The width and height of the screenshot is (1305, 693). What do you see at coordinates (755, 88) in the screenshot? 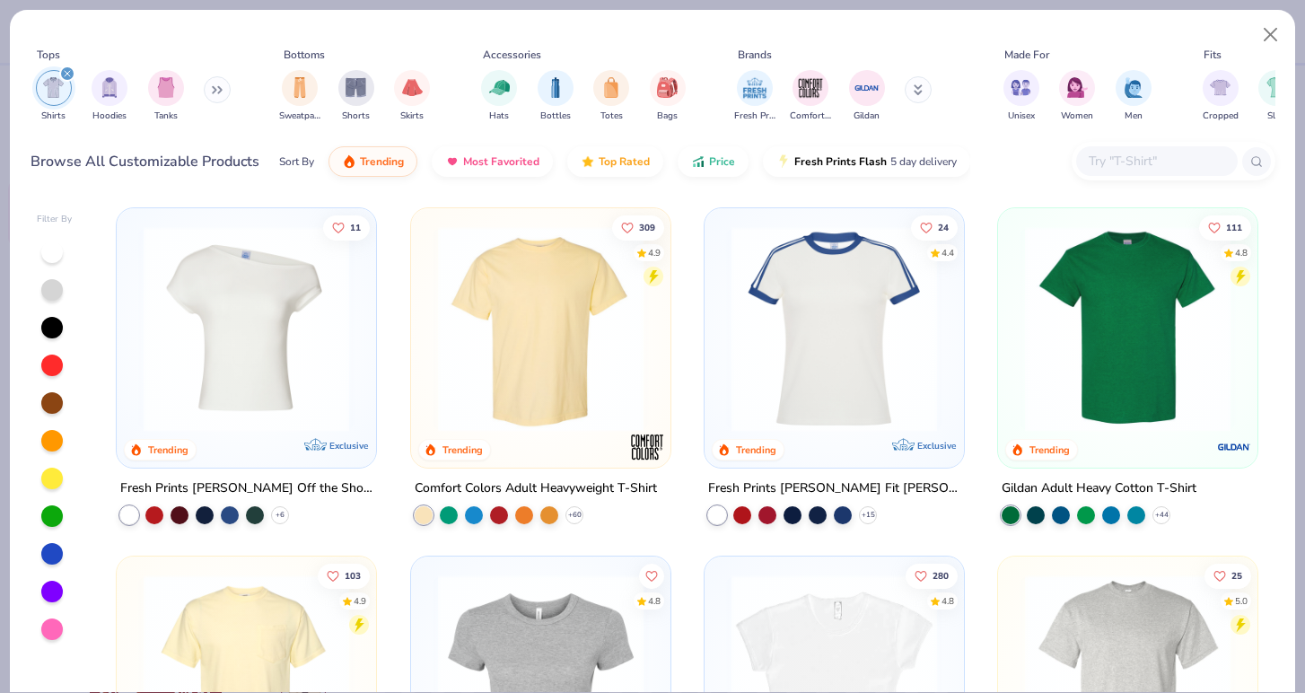
I see `img: Fresh Prints Image` at bounding box center [755, 88].